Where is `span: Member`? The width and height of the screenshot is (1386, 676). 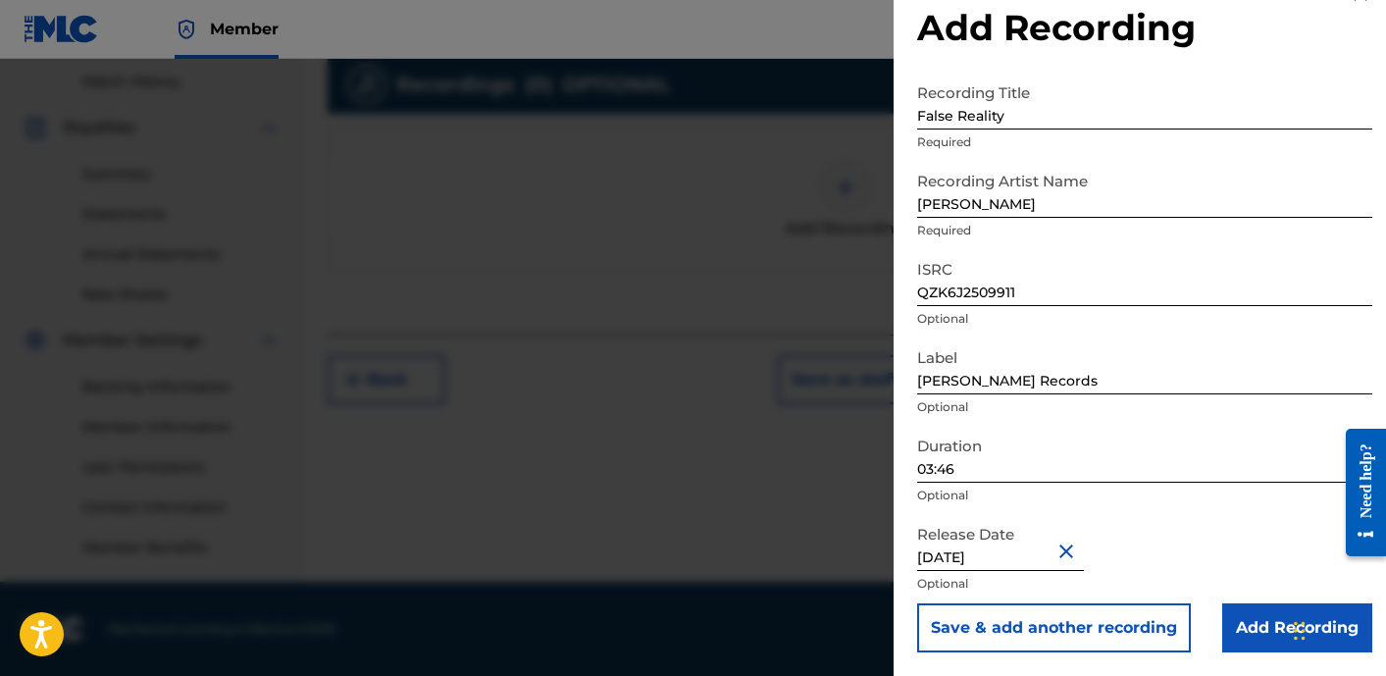 span: Member is located at coordinates (244, 28).